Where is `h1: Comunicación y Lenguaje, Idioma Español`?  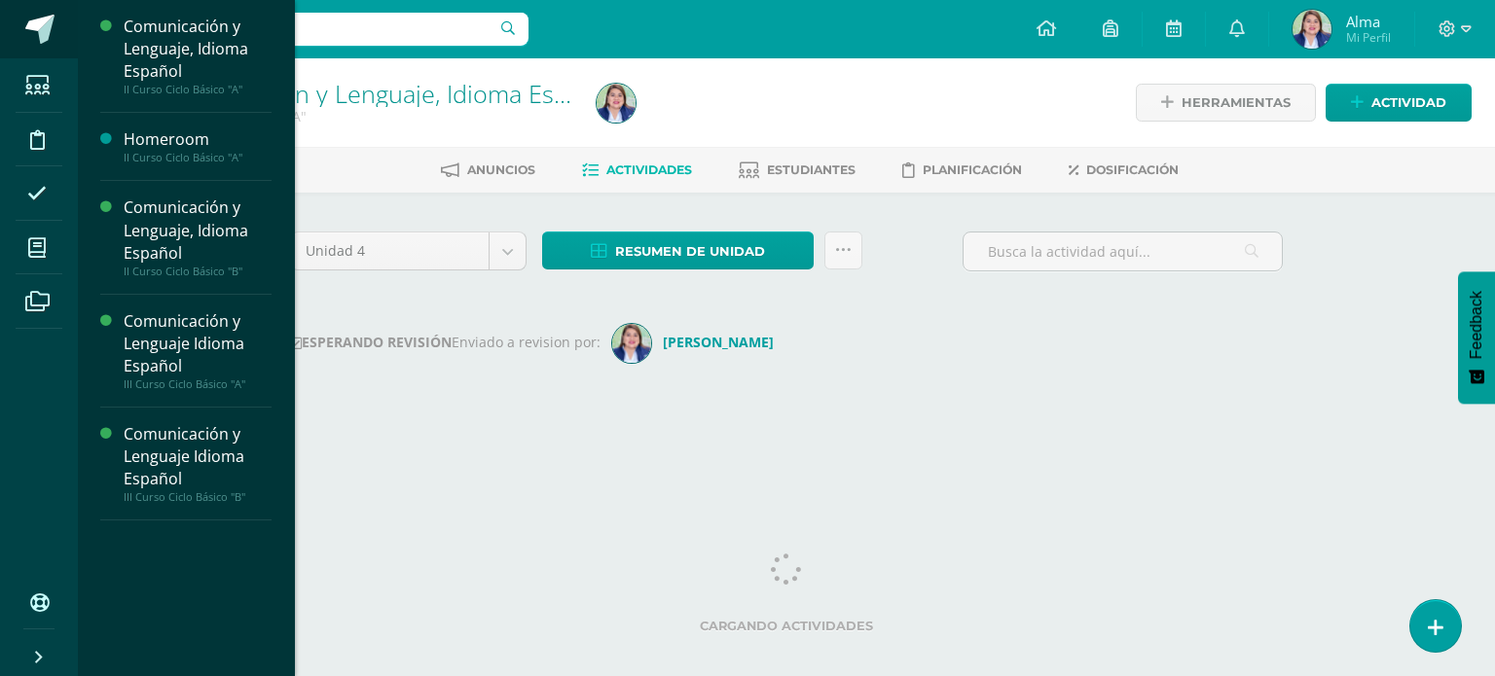 h1: Comunicación y Lenguaje, Idioma Español is located at coordinates (362, 93).